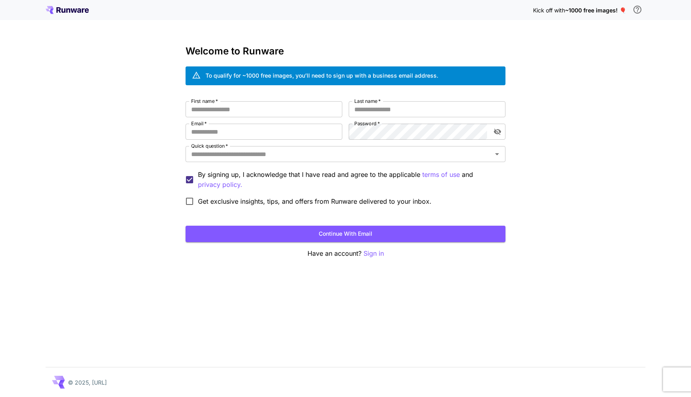  Describe the element at coordinates (441, 174) in the screenshot. I see `button: By signing up, I acknowledge that I have read and agree to the applicable and privacy policy.` at that location.